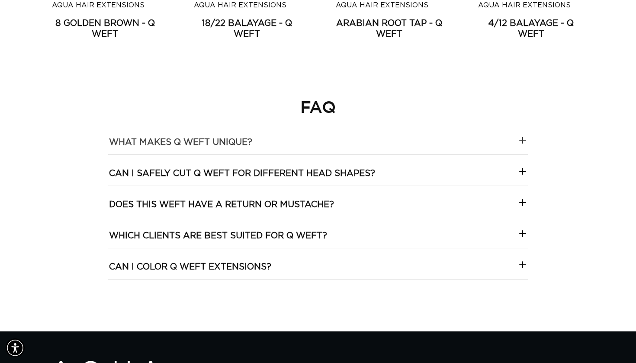 This screenshot has width=636, height=363. I want to click on a: 8 Golden Brown - Q Weft, so click(105, 29).